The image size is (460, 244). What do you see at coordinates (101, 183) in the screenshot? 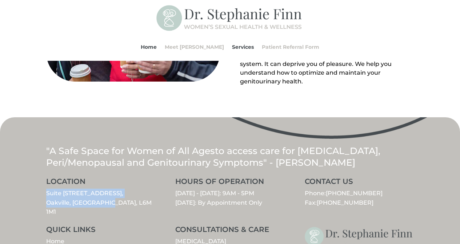
I see `h3: LOCATION` at bounding box center [101, 183].